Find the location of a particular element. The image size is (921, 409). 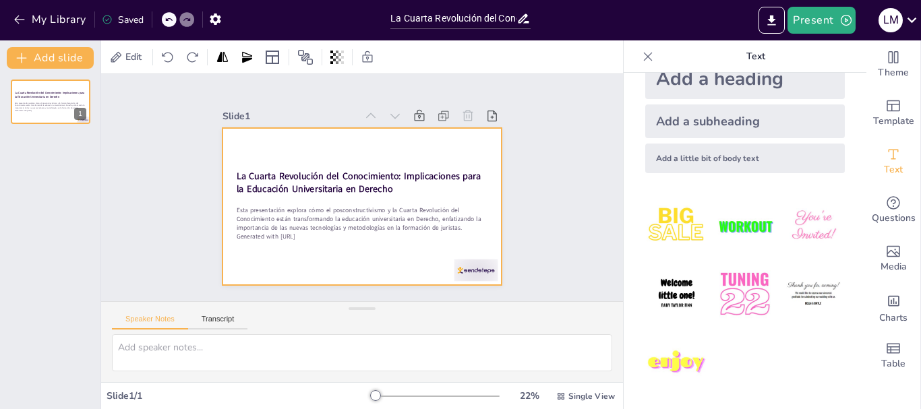

div: 22 % is located at coordinates (529, 396).